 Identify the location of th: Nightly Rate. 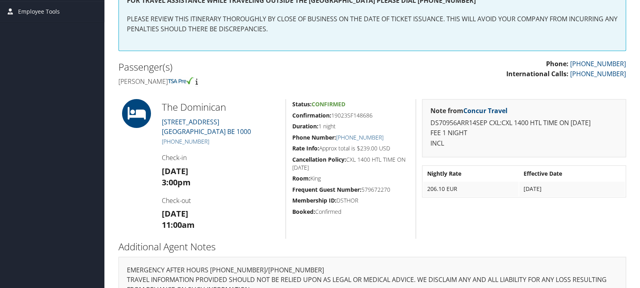
(471, 174).